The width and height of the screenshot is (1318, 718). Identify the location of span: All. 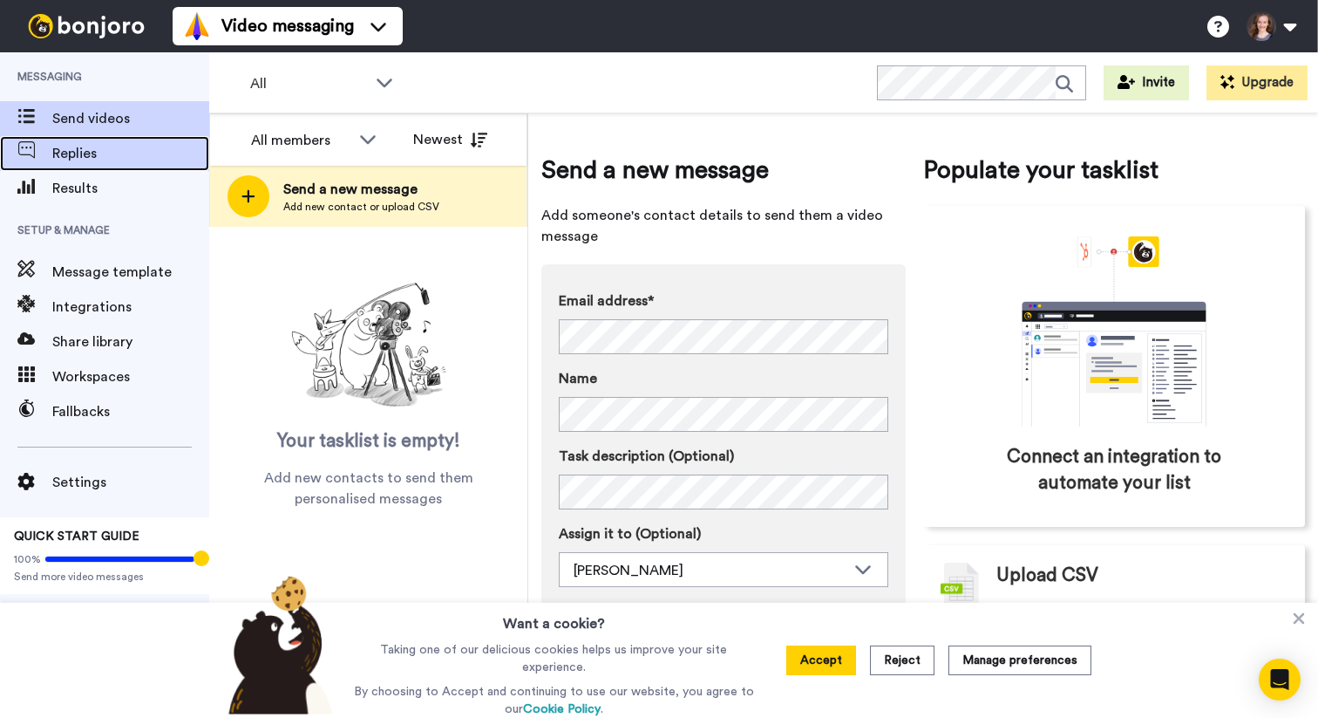
(309, 84).